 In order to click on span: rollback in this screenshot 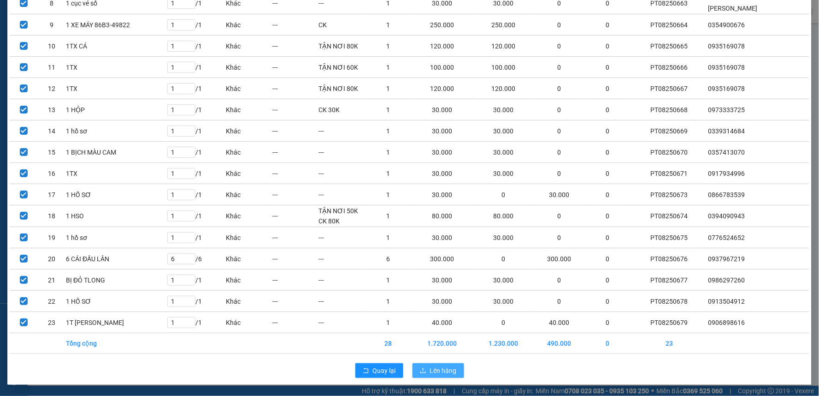, I will do `click(366, 371)`.